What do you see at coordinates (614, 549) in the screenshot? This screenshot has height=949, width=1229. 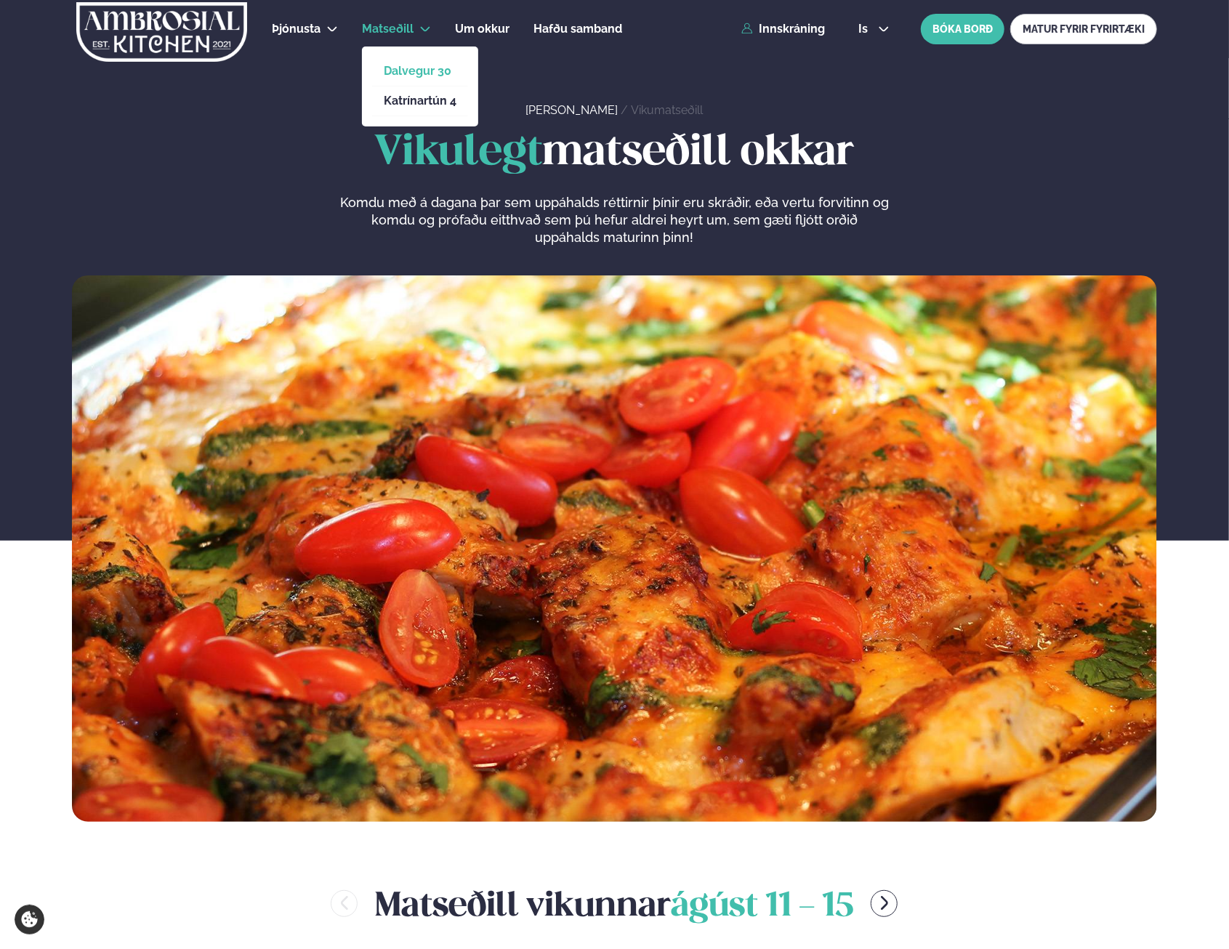 I see `img: image alt` at bounding box center [614, 549].